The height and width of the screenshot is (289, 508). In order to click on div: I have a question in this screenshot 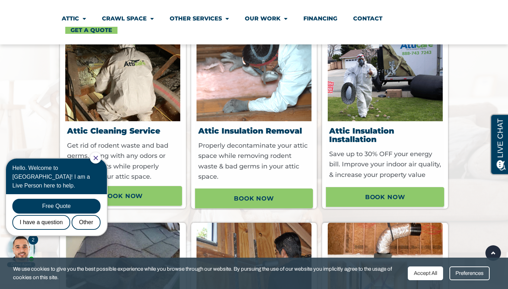, I will do `click(38, 71)`.